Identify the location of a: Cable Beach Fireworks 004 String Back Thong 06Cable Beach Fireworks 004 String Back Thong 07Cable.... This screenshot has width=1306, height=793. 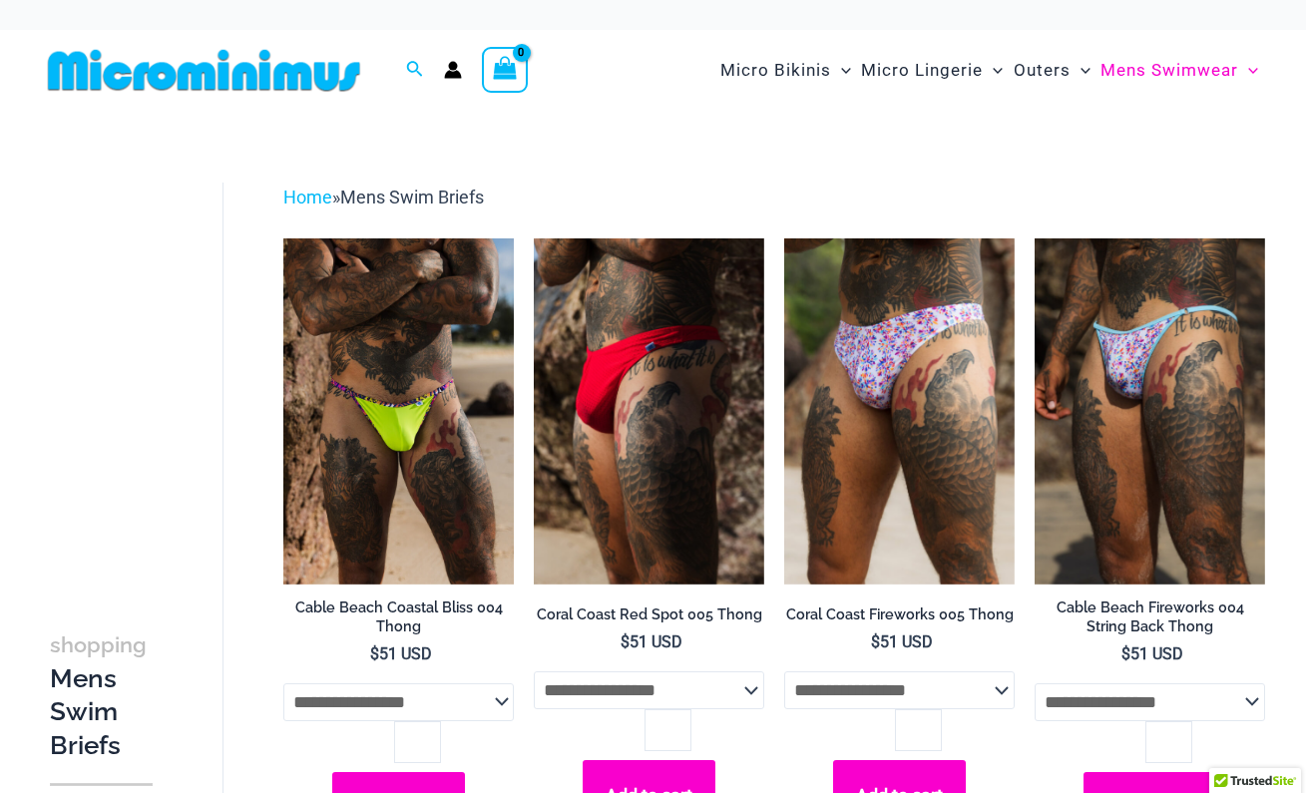
(1150, 411).